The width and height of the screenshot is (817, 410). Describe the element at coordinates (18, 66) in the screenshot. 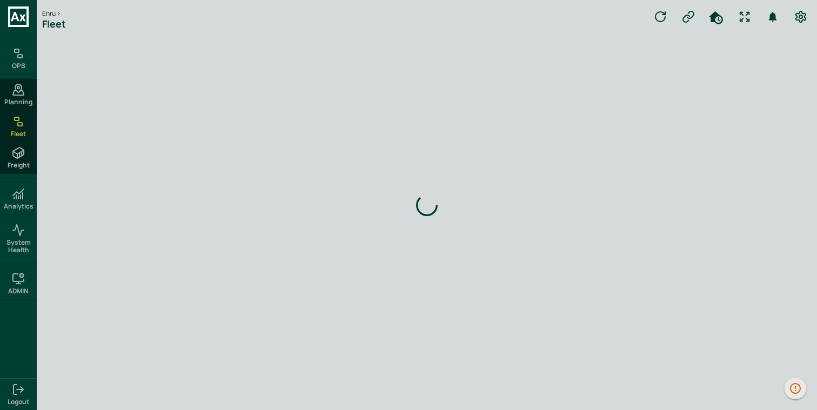

I see `h6: OPS` at that location.